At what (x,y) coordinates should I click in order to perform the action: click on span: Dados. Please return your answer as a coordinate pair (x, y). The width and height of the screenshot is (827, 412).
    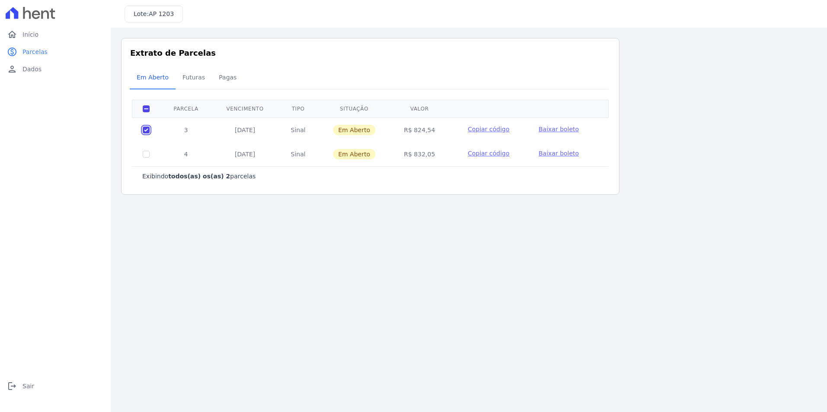
    Looking at the image, I should click on (32, 69).